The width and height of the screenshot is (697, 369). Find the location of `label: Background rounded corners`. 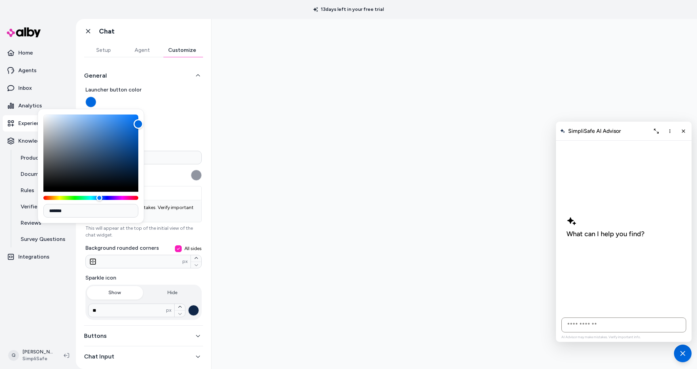

label: Background rounded corners is located at coordinates (143, 248).